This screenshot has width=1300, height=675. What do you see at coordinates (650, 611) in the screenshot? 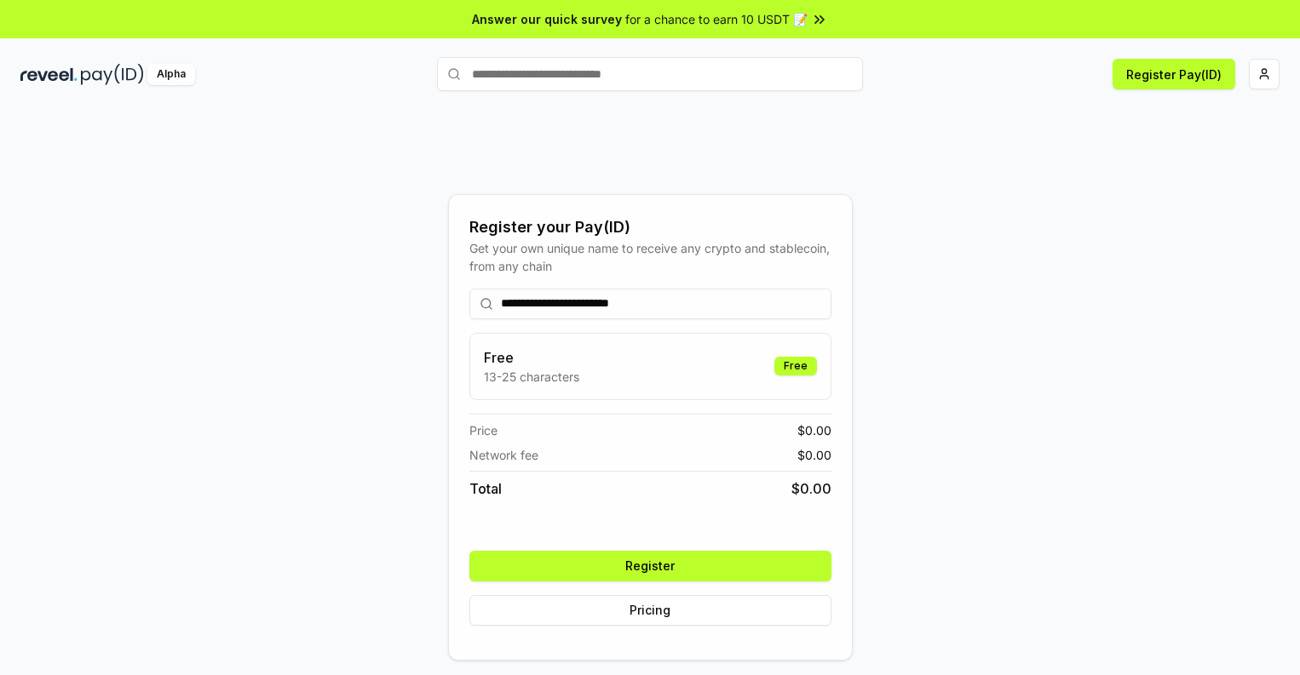
I see `button: Pricing` at bounding box center [650, 611].